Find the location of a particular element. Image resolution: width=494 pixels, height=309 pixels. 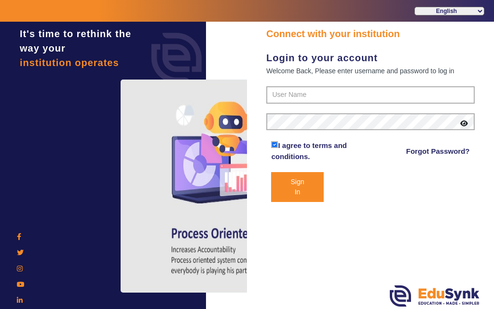

div: Connect with your institution is located at coordinates (371, 34).